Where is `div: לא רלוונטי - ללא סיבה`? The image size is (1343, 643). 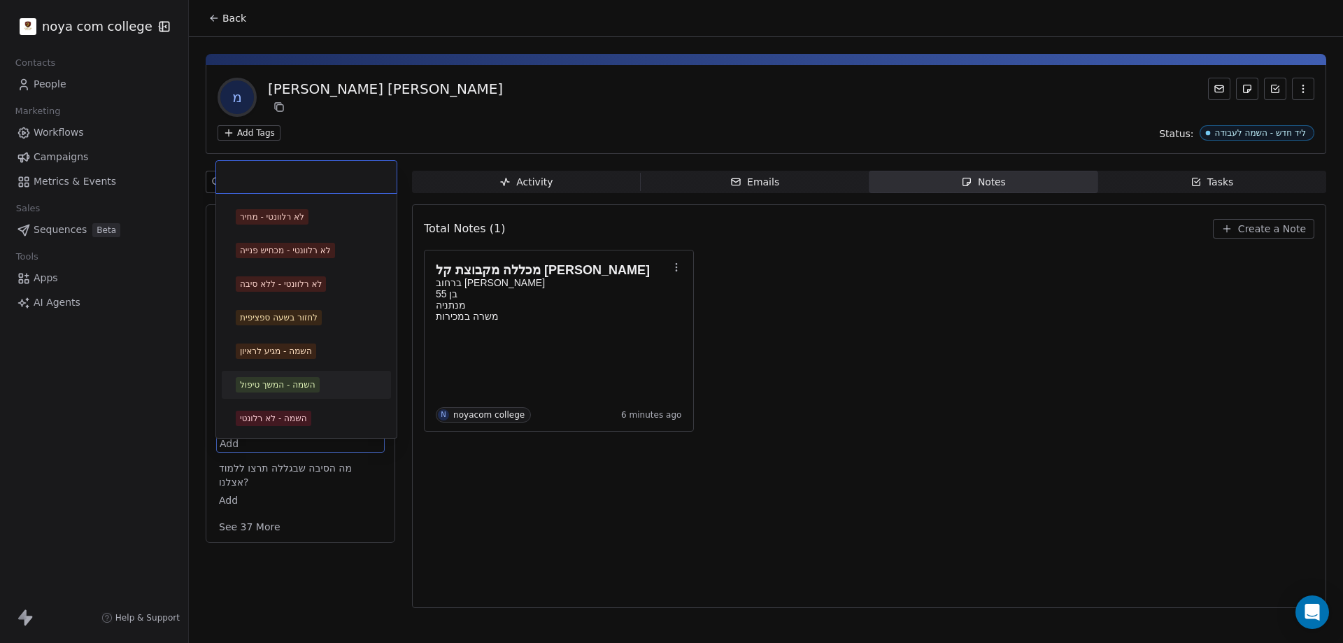 div: לא רלוונטי - ללא סיבה is located at coordinates (281, 284).